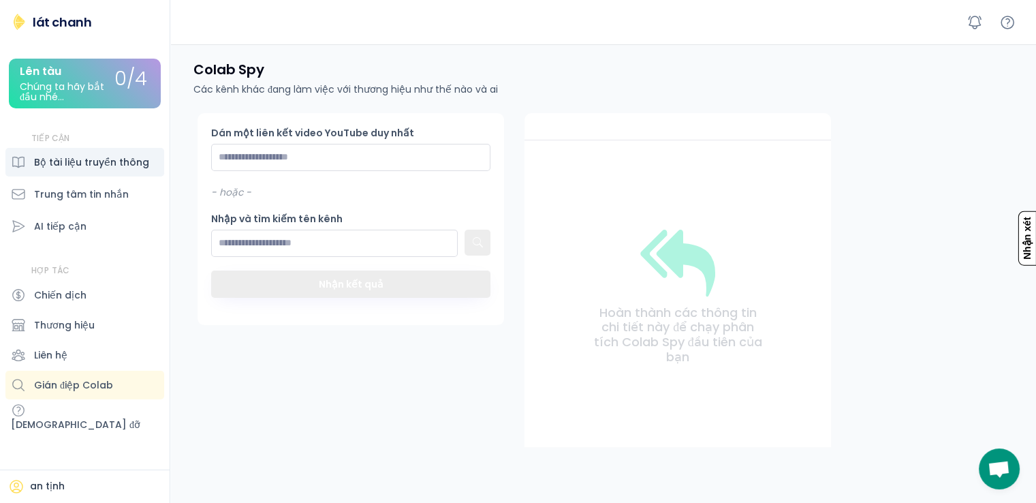 The height and width of the screenshot is (503, 1036). What do you see at coordinates (276, 219) in the screenshot?
I see `font: Nhập và tìm kiếm tên kênh` at bounding box center [276, 219].